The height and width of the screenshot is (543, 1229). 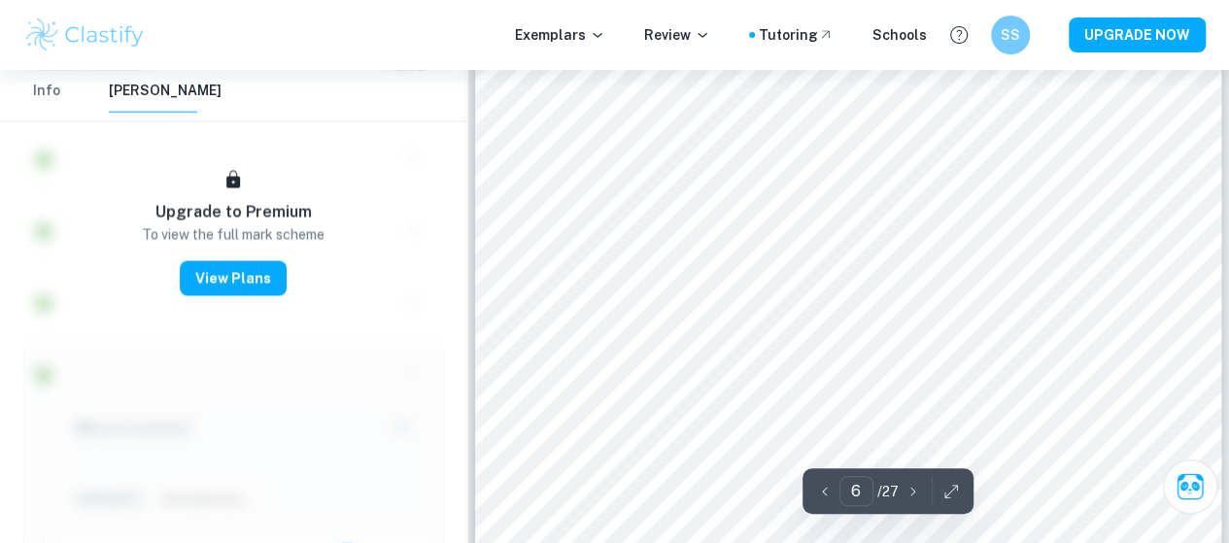 What do you see at coordinates (47, 91) in the screenshot?
I see `button: Info` at bounding box center [47, 91].